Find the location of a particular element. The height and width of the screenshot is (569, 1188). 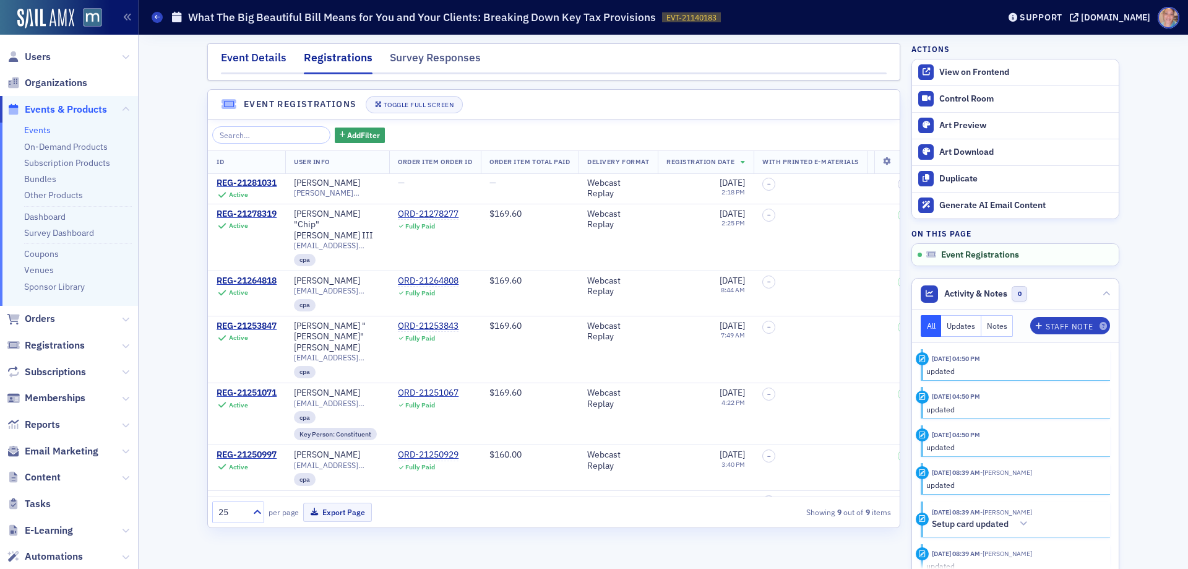

span: Orders is located at coordinates (40, 319).